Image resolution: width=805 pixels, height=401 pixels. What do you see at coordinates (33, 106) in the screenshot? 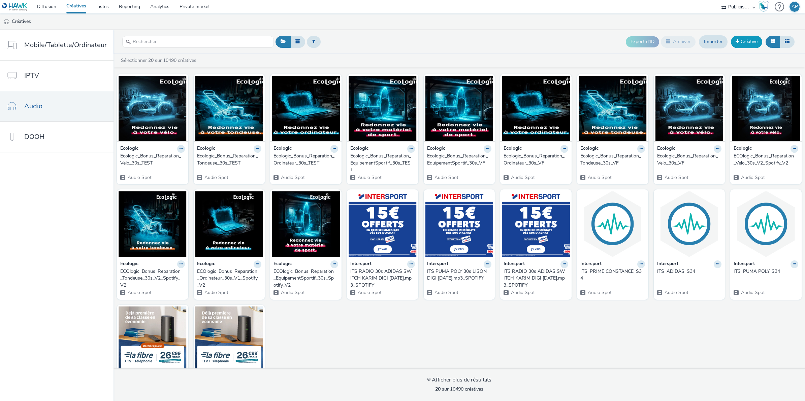
I see `span: Audio` at bounding box center [33, 106].